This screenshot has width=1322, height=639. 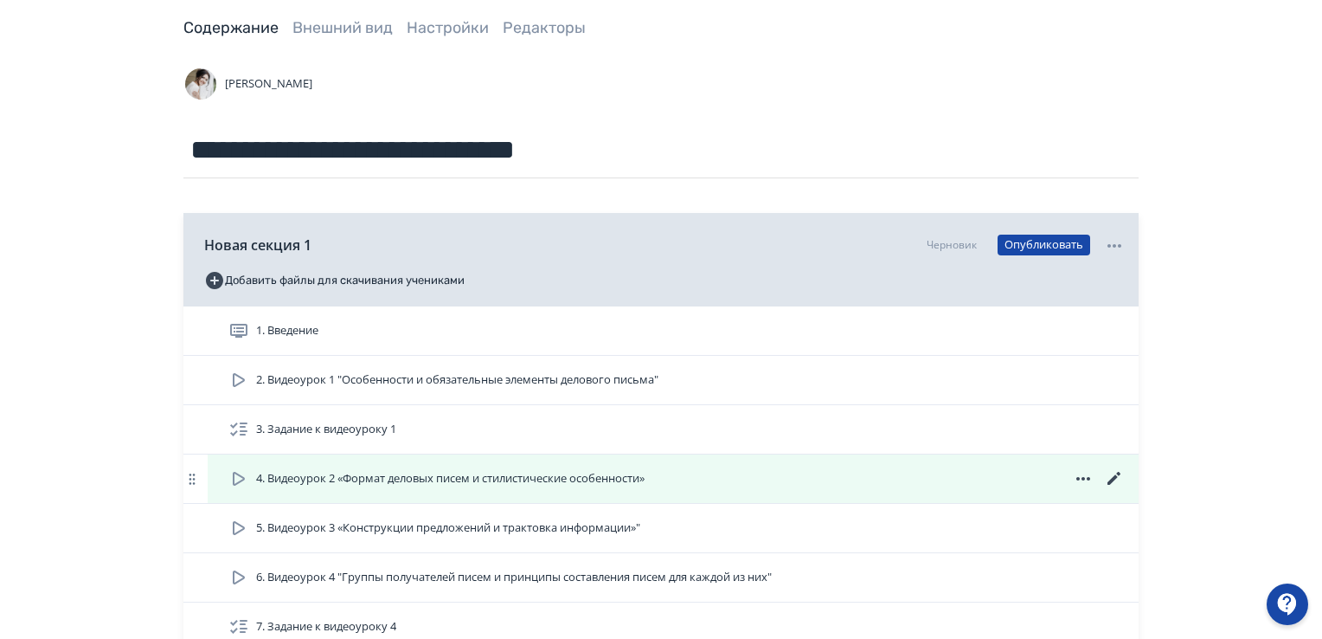 I want to click on div: 2. Видеоурок 1 "Особенности и обязательные элементы делового письма", so click(x=661, y=380).